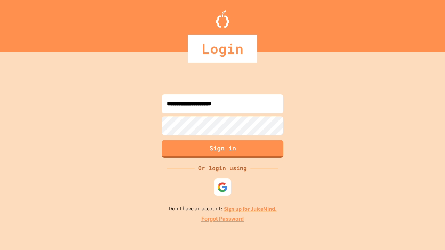  What do you see at coordinates (222, 219) in the screenshot?
I see `a: Forgot Password` at bounding box center [222, 219].